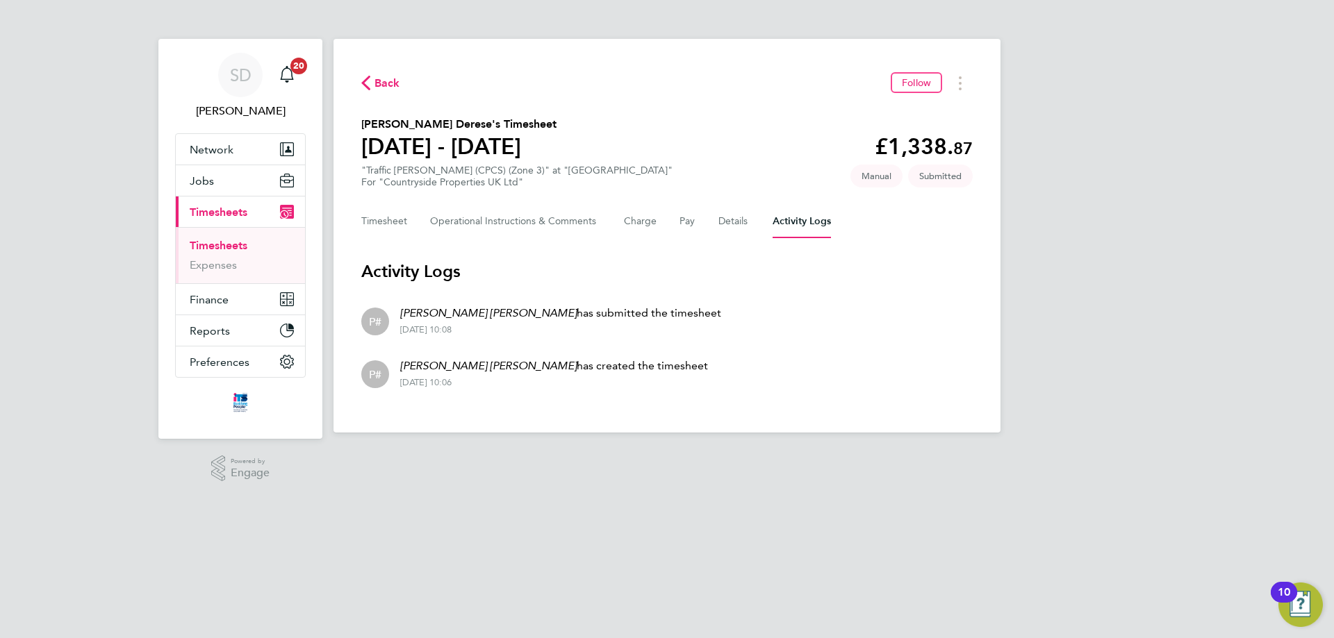 This screenshot has width=1334, height=638. What do you see at coordinates (667, 272) in the screenshot?
I see `h3: Activity Logs` at bounding box center [667, 272].